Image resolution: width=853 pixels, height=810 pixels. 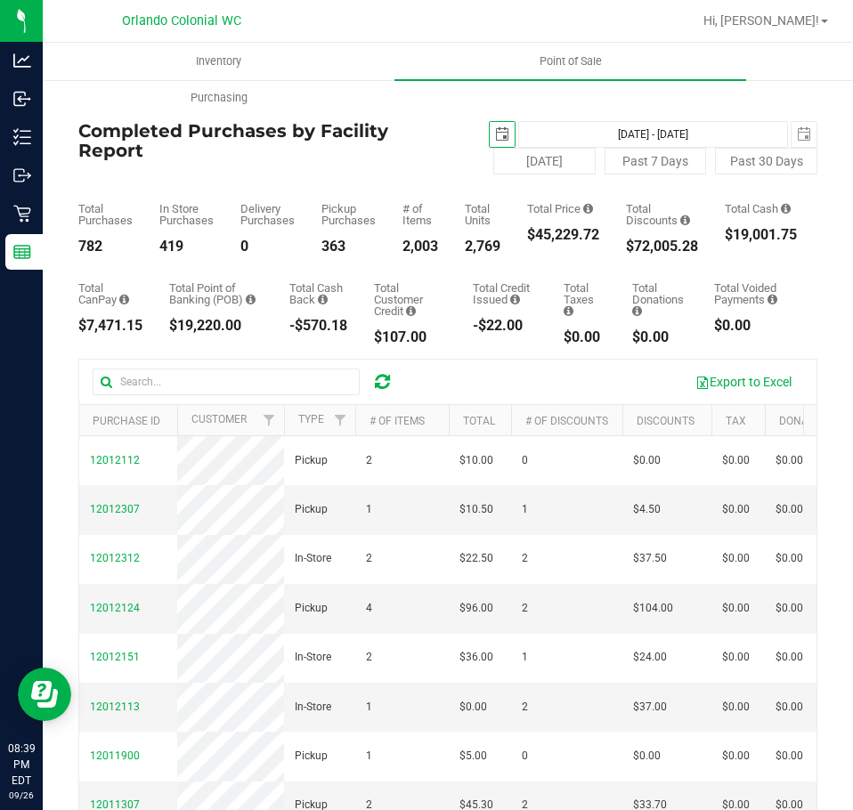 What do you see at coordinates (218, 61) in the screenshot?
I see `a: Inventory` at bounding box center [218, 61].